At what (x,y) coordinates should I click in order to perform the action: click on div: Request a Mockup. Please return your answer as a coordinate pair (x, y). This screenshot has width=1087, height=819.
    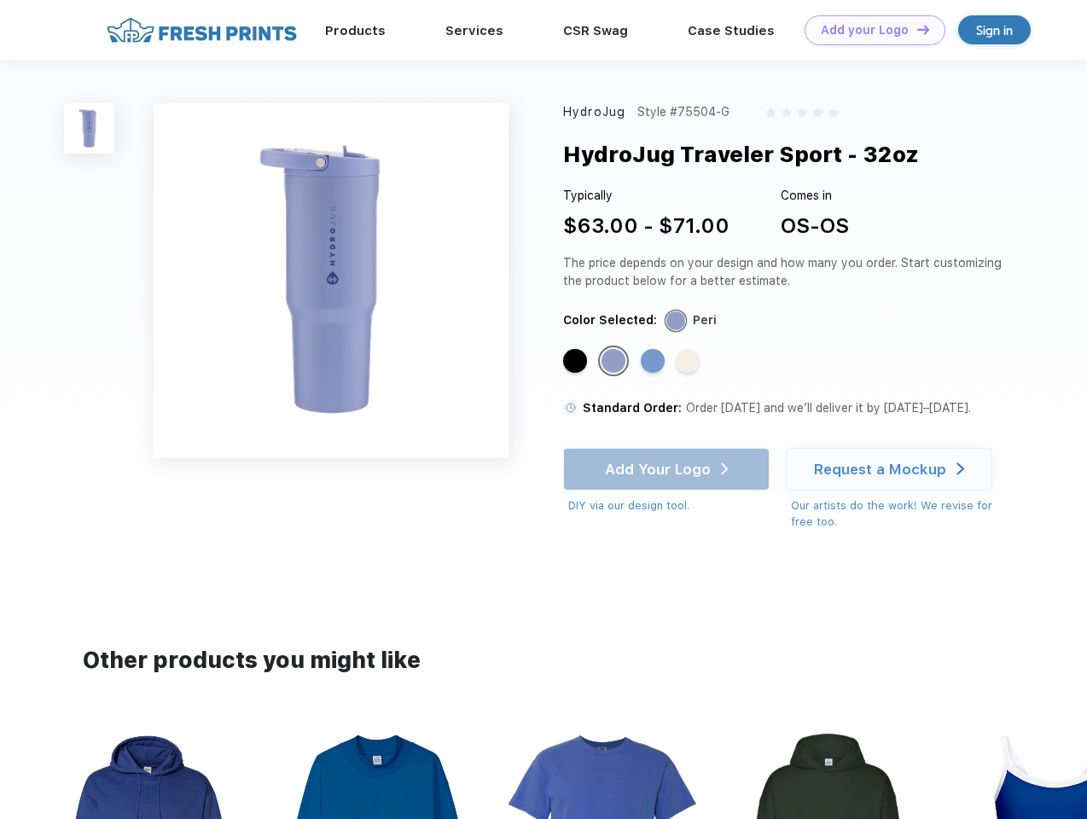
    Looking at the image, I should click on (880, 469).